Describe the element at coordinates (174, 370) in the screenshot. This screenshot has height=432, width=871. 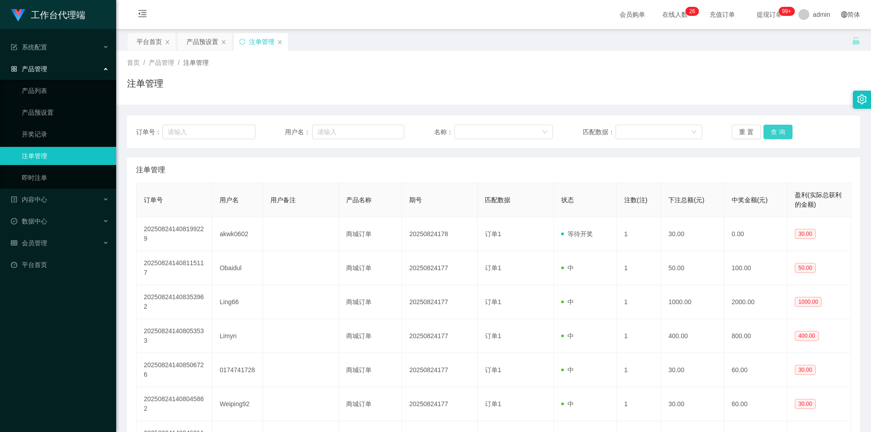
I see `td: 202508241408506726` at that location.